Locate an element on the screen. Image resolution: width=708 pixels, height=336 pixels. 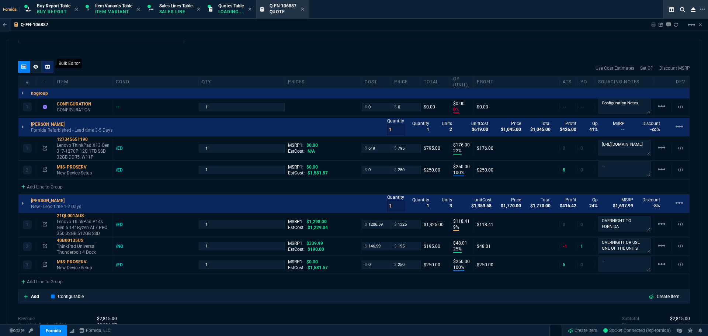
p: $176.00 is located at coordinates (462, 145).